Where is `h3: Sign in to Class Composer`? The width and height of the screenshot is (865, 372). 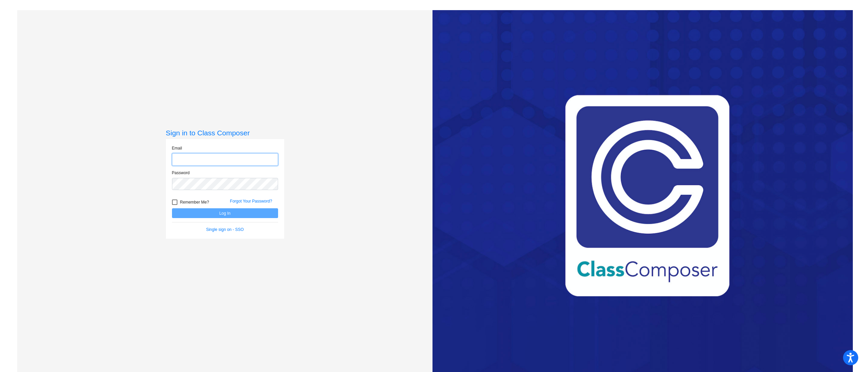
h3: Sign in to Class Composer is located at coordinates (225, 133).